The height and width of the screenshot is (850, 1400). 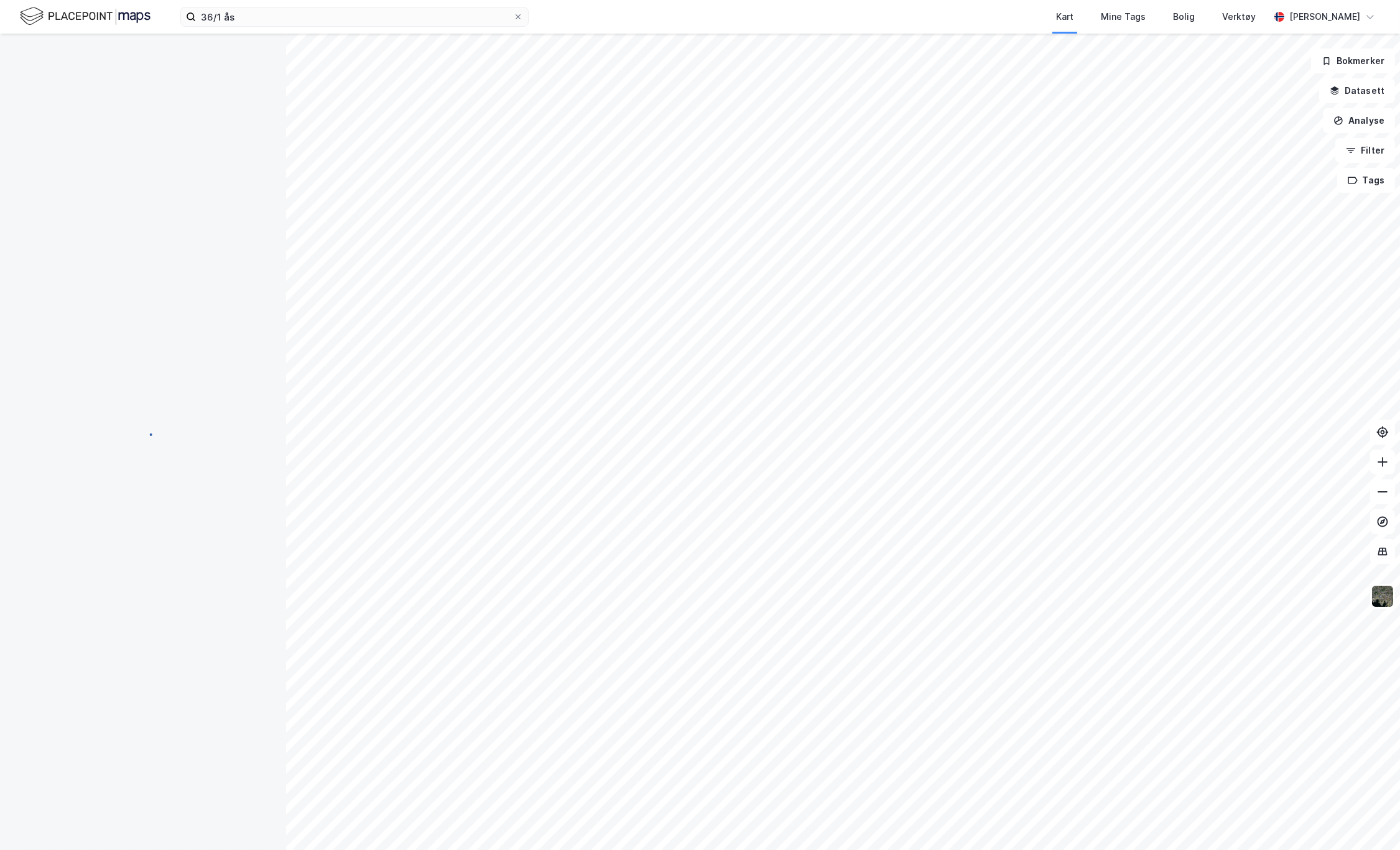 What do you see at coordinates (1383, 597) in the screenshot?
I see `img: 9k=` at bounding box center [1383, 597].